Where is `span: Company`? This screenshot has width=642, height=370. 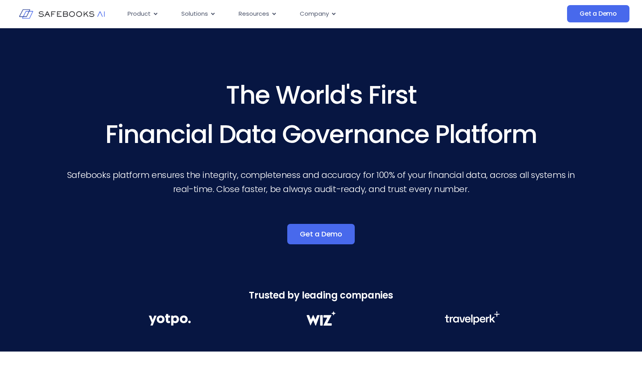 span: Company is located at coordinates (314, 14).